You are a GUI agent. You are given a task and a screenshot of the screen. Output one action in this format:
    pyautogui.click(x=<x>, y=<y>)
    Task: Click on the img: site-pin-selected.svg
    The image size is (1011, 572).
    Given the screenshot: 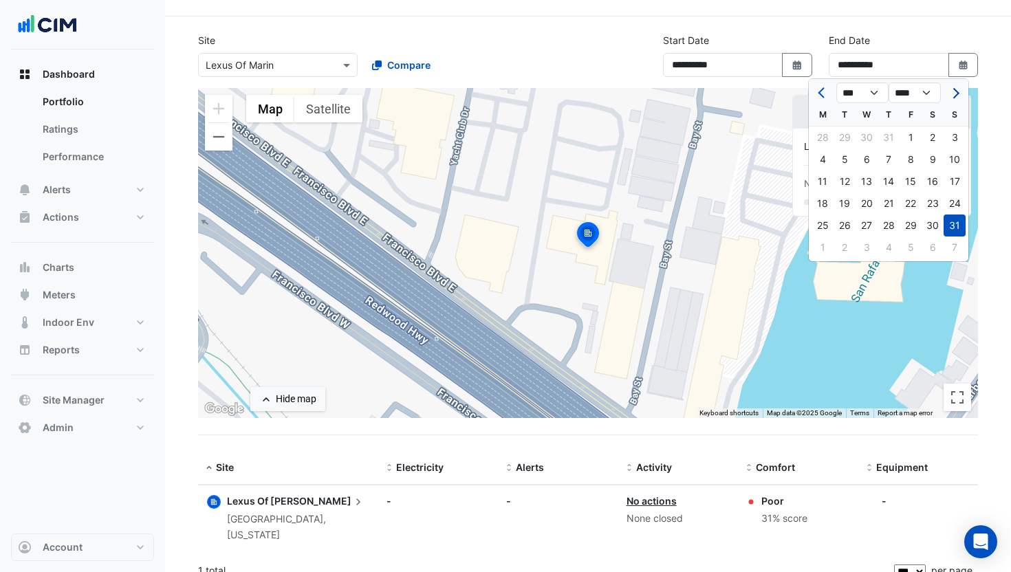 What is the action you would take?
    pyautogui.click(x=588, y=237)
    